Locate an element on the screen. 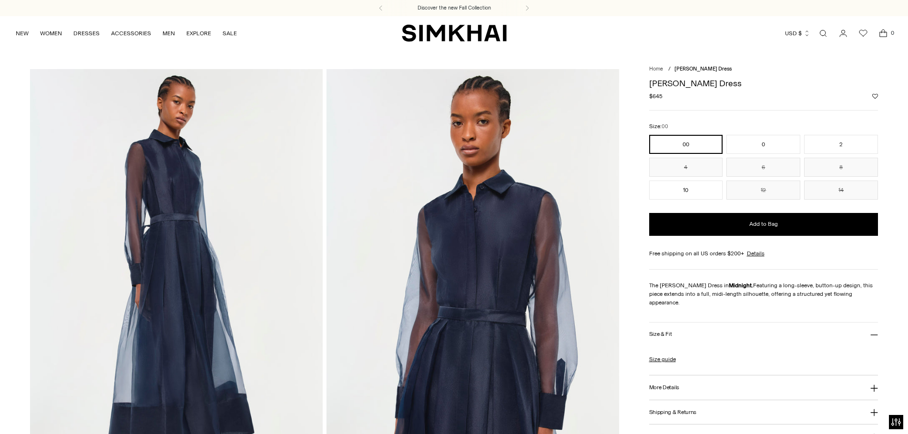 This screenshot has height=434, width=908. a: DRESSES is located at coordinates (86, 33).